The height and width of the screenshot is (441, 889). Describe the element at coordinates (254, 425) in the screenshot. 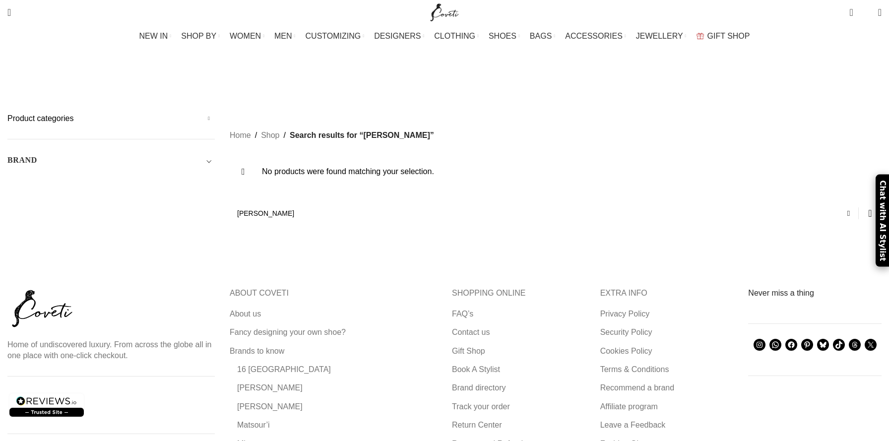

I see `a: Matsour’i` at that location.